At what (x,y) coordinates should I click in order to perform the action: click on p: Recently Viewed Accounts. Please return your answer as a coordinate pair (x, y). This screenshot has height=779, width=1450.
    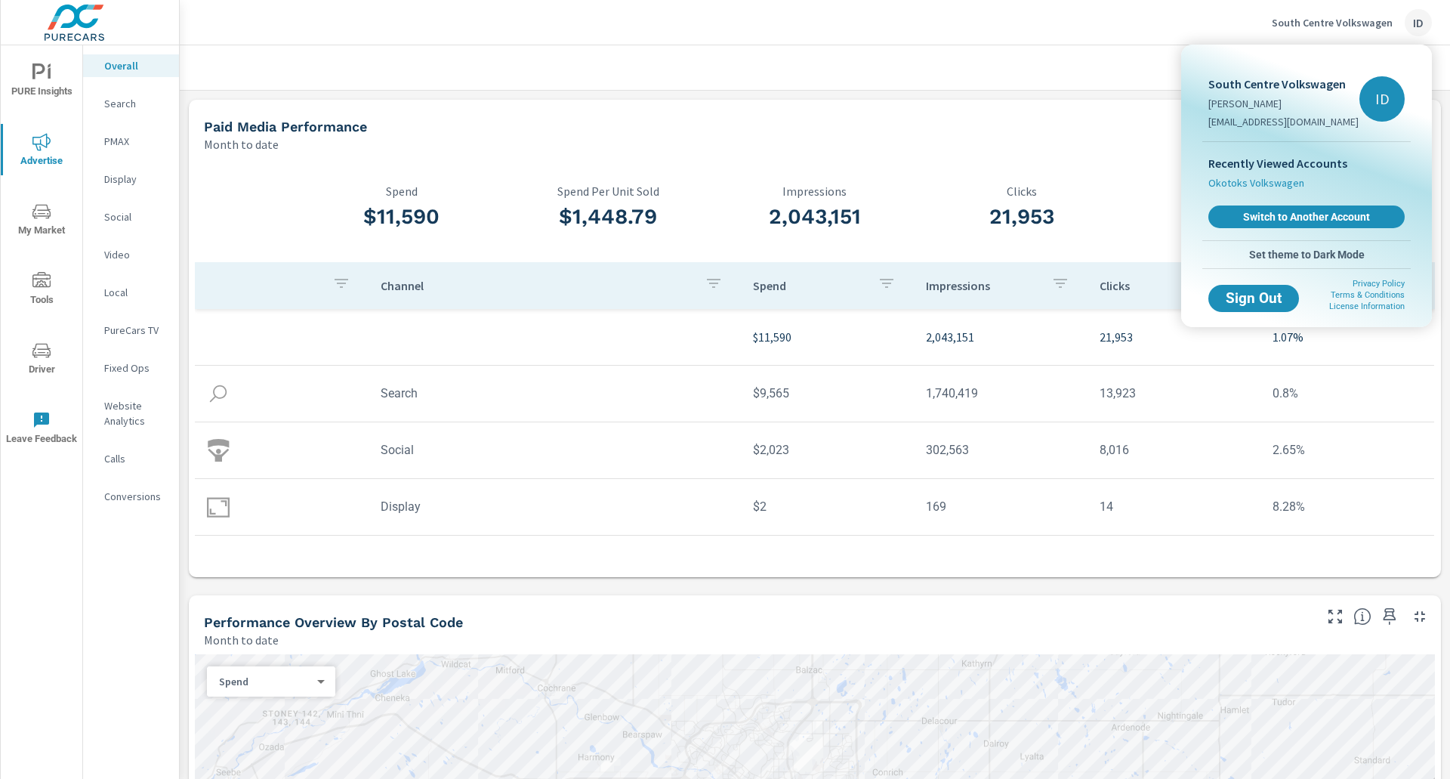
    Looking at the image, I should click on (1307, 163).